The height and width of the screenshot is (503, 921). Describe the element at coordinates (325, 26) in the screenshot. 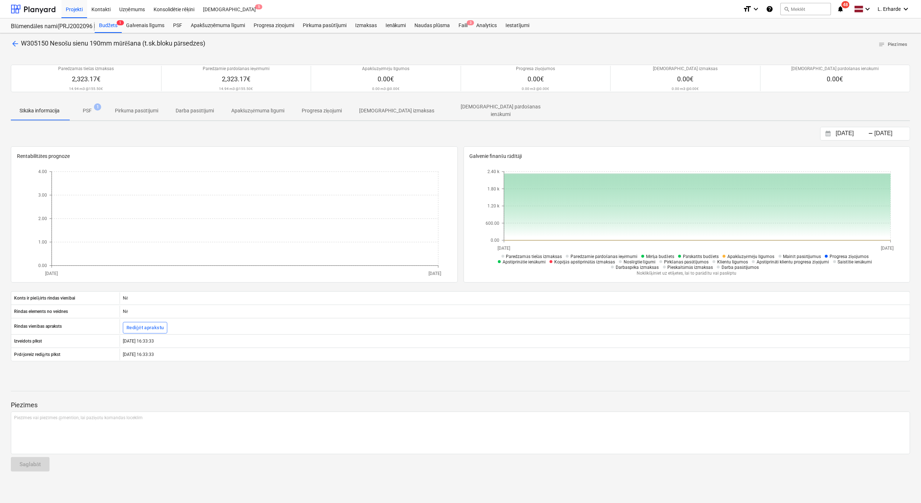

I see `div: Pirkuma pasūtījumi` at that location.